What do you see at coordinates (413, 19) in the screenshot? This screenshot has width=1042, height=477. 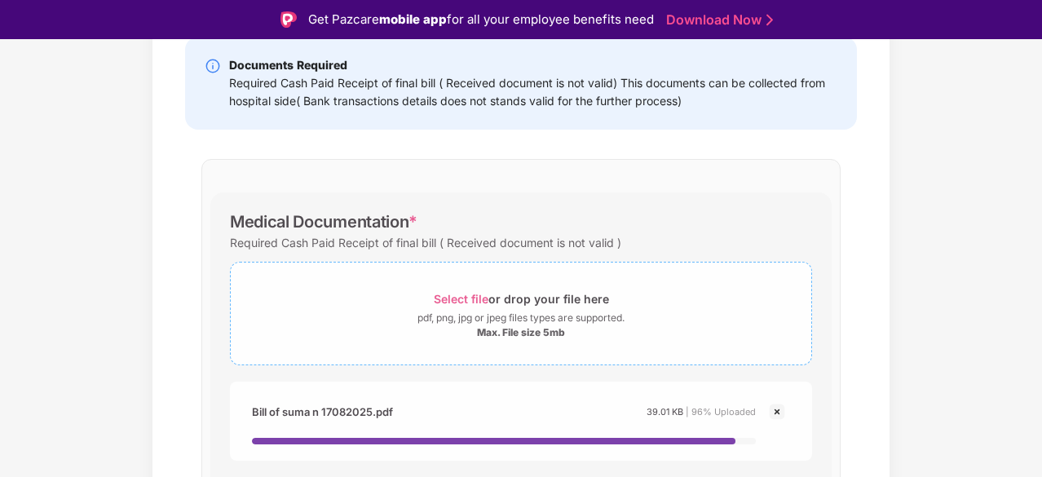 I see `strong: mobile app` at bounding box center [413, 19].